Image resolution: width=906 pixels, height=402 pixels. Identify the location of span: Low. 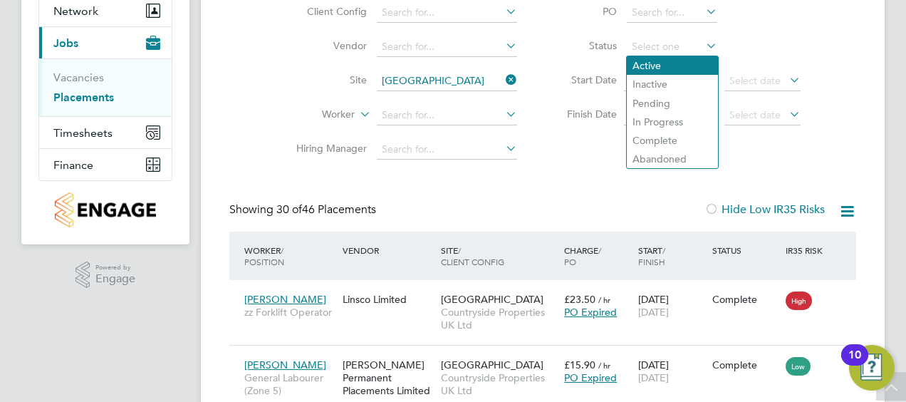
(798, 366).